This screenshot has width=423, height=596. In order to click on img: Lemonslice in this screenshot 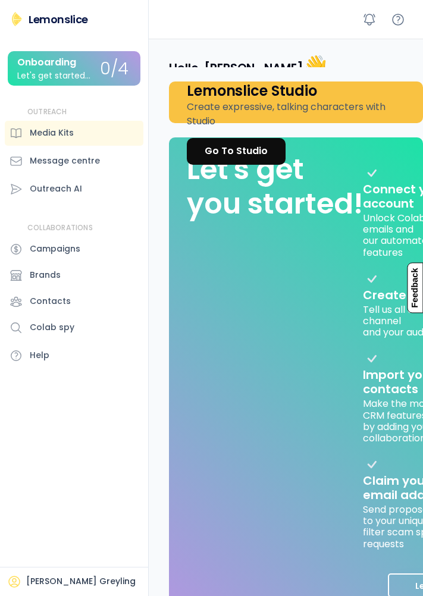, I will do `click(17, 19)`.